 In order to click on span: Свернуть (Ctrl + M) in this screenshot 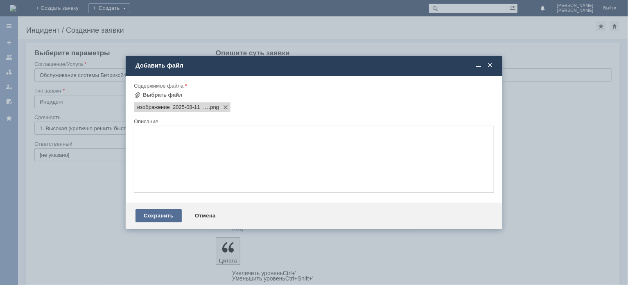, I will do `click(478, 65)`.